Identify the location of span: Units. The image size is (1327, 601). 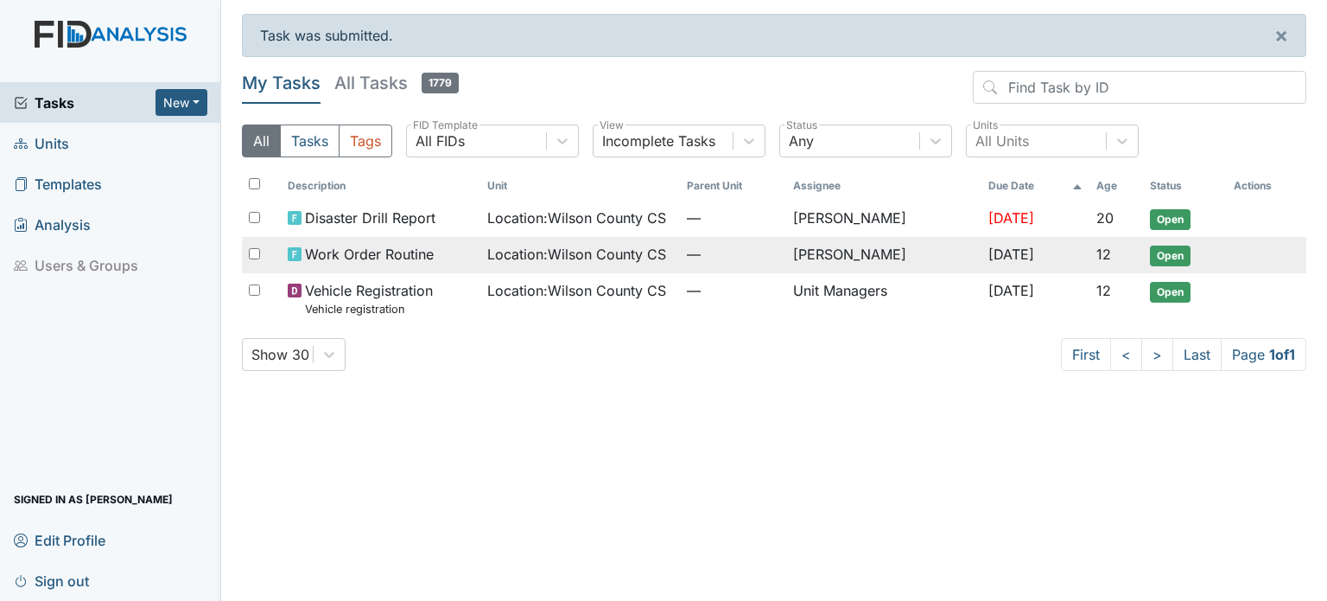
(41, 143).